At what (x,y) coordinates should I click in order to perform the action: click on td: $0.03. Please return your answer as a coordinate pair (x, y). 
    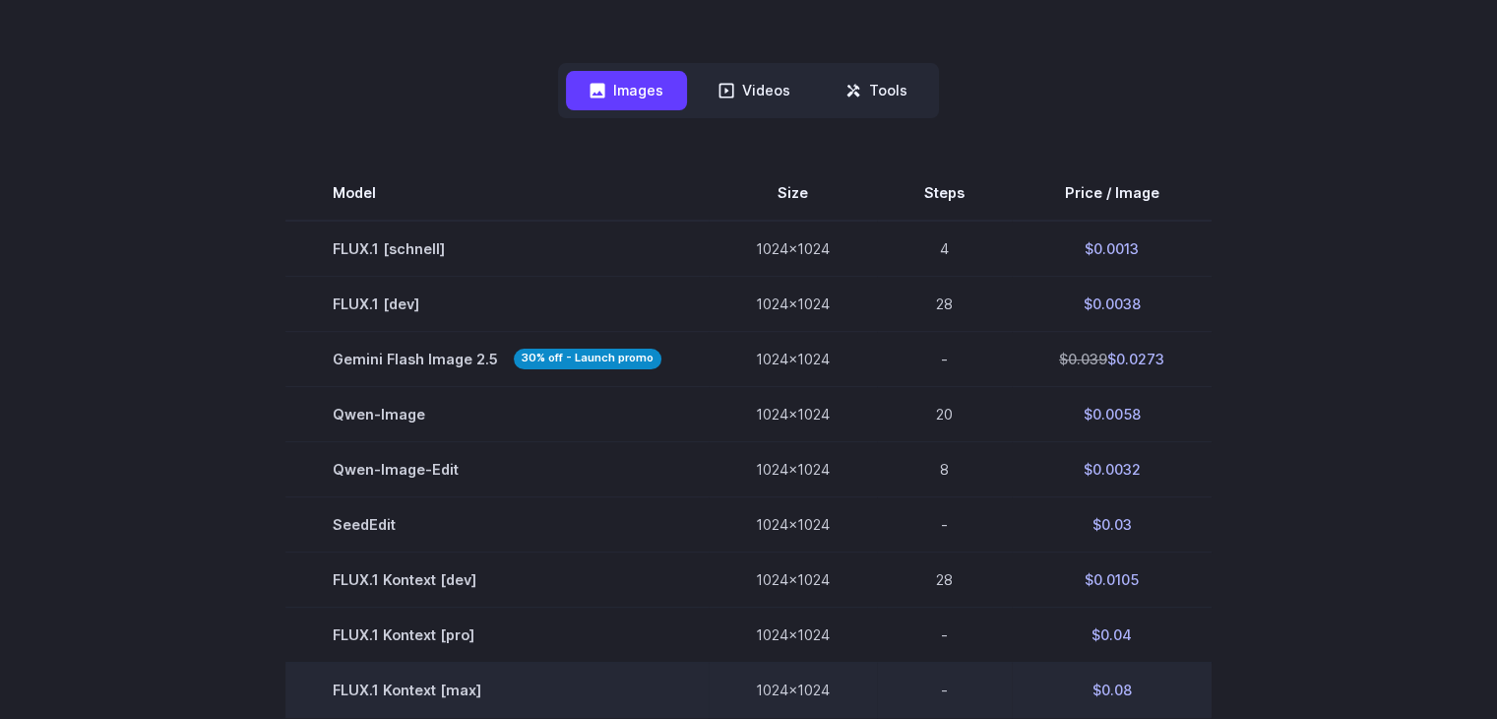
    Looking at the image, I should click on (1111, 524).